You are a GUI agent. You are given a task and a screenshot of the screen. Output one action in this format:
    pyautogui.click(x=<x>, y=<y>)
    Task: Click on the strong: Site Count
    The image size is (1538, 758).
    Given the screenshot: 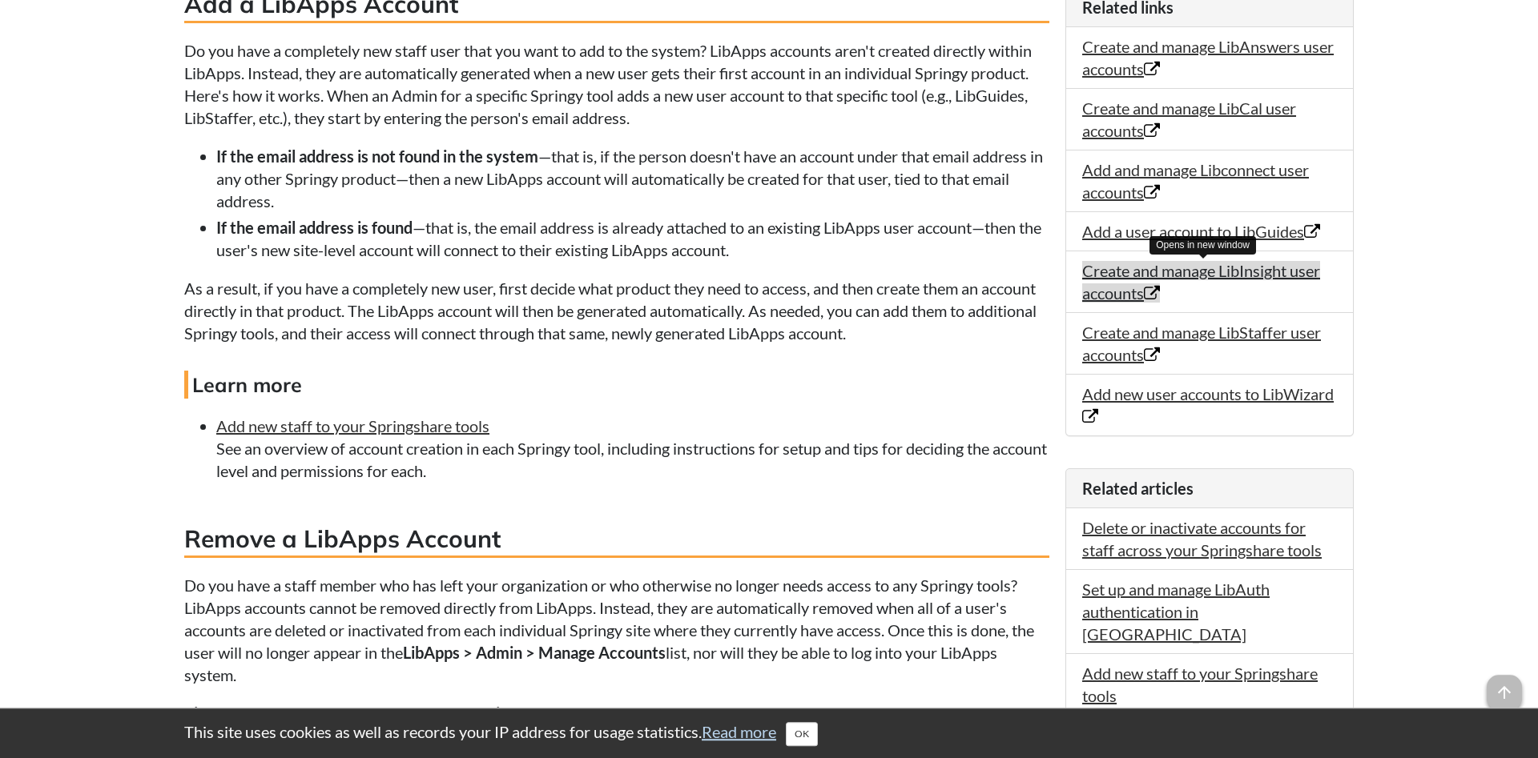 What is the action you would take?
    pyautogui.click(x=524, y=714)
    